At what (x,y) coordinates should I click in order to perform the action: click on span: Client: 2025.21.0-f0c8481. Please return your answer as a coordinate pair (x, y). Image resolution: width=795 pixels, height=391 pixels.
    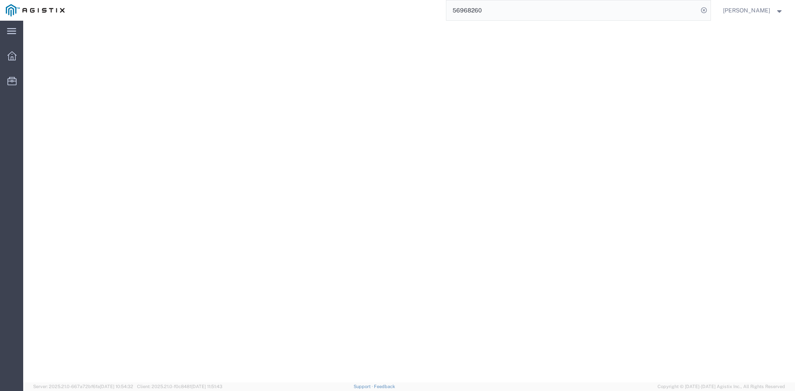
    Looking at the image, I should click on (180, 387).